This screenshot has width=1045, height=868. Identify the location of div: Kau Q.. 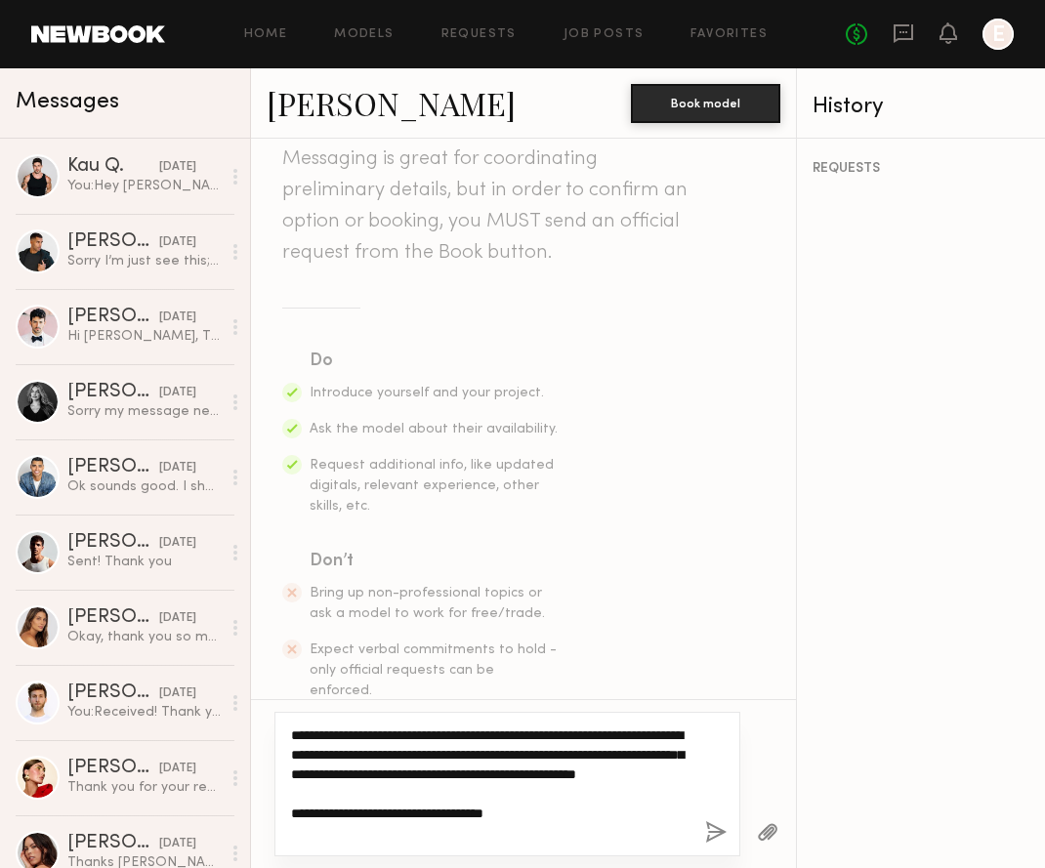
(113, 167).